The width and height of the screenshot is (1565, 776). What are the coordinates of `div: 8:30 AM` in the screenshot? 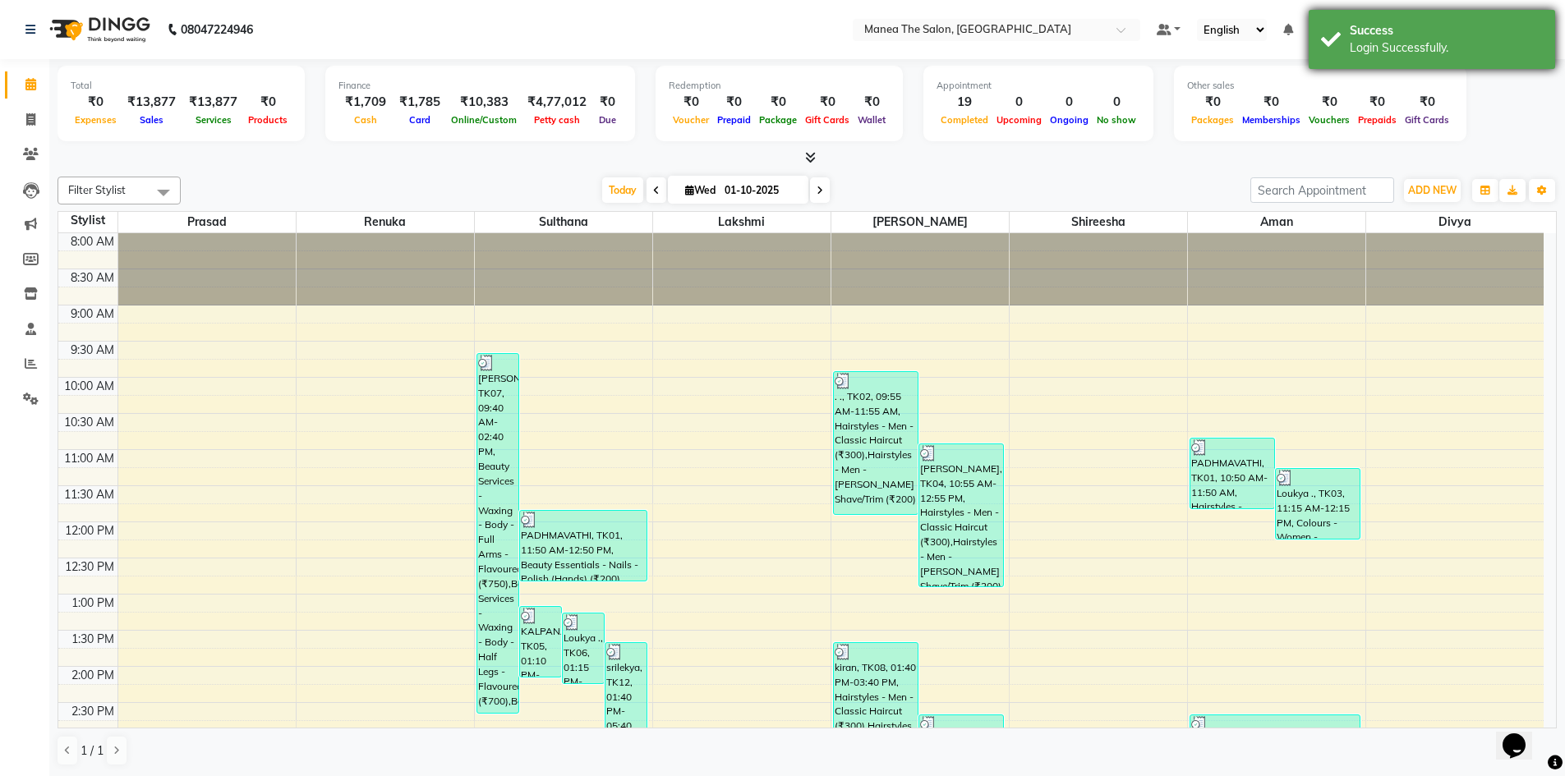 It's located at (92, 278).